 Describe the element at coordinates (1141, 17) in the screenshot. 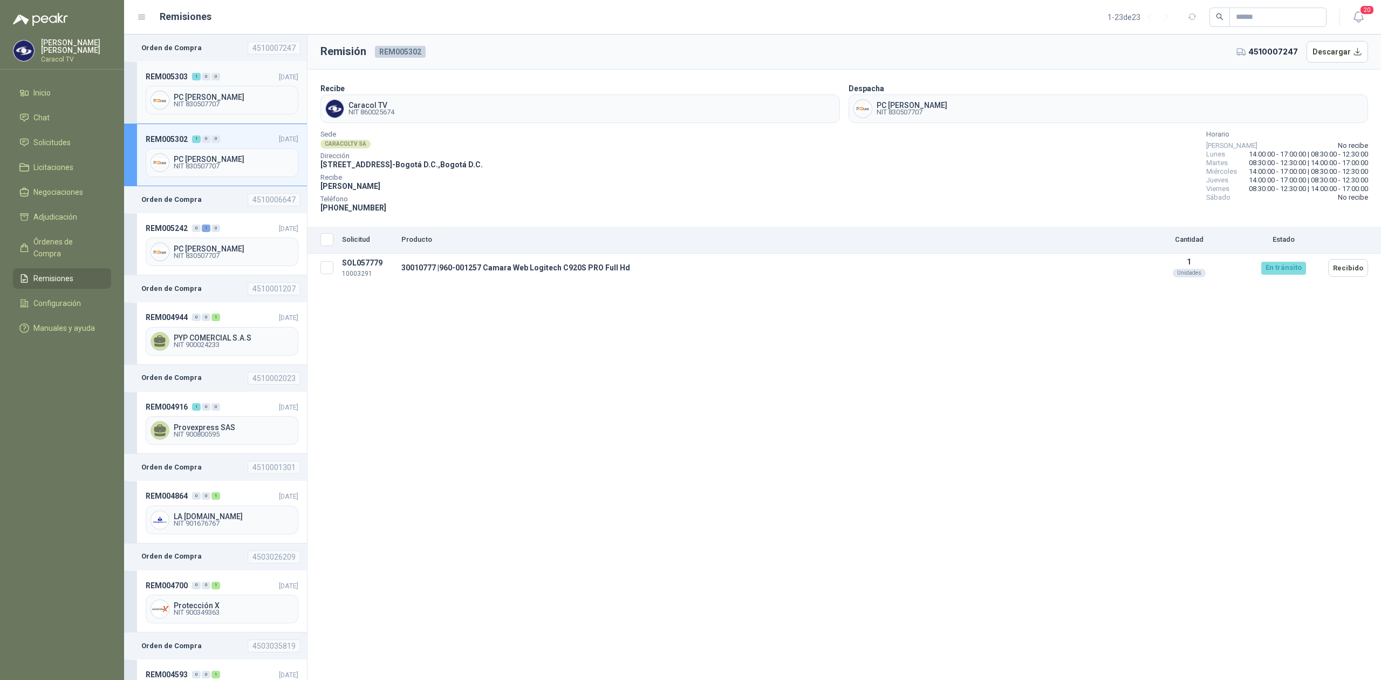

I see `div: 1 - 23 de 23` at that location.